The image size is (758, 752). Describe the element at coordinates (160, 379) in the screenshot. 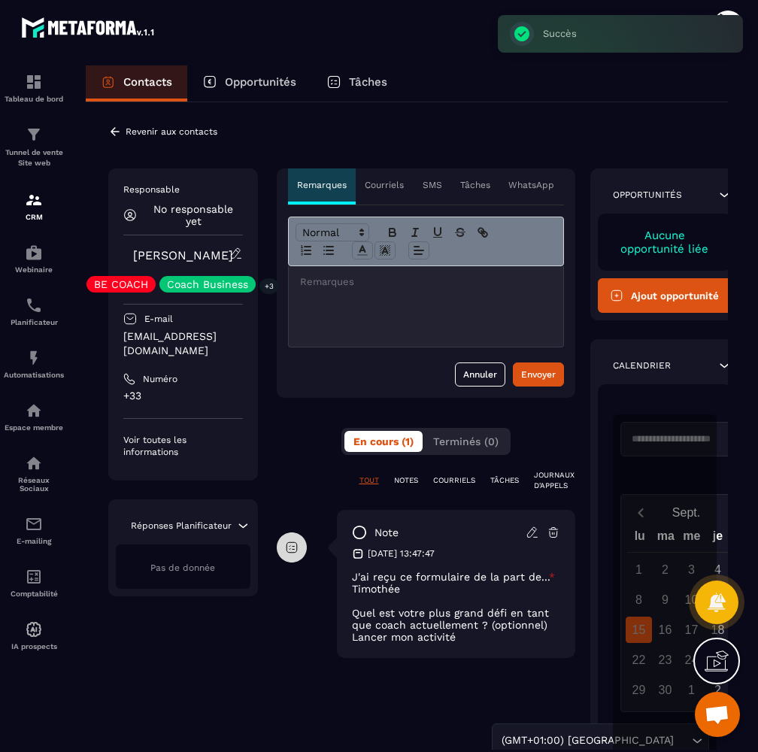

I see `p: Numéro` at that location.